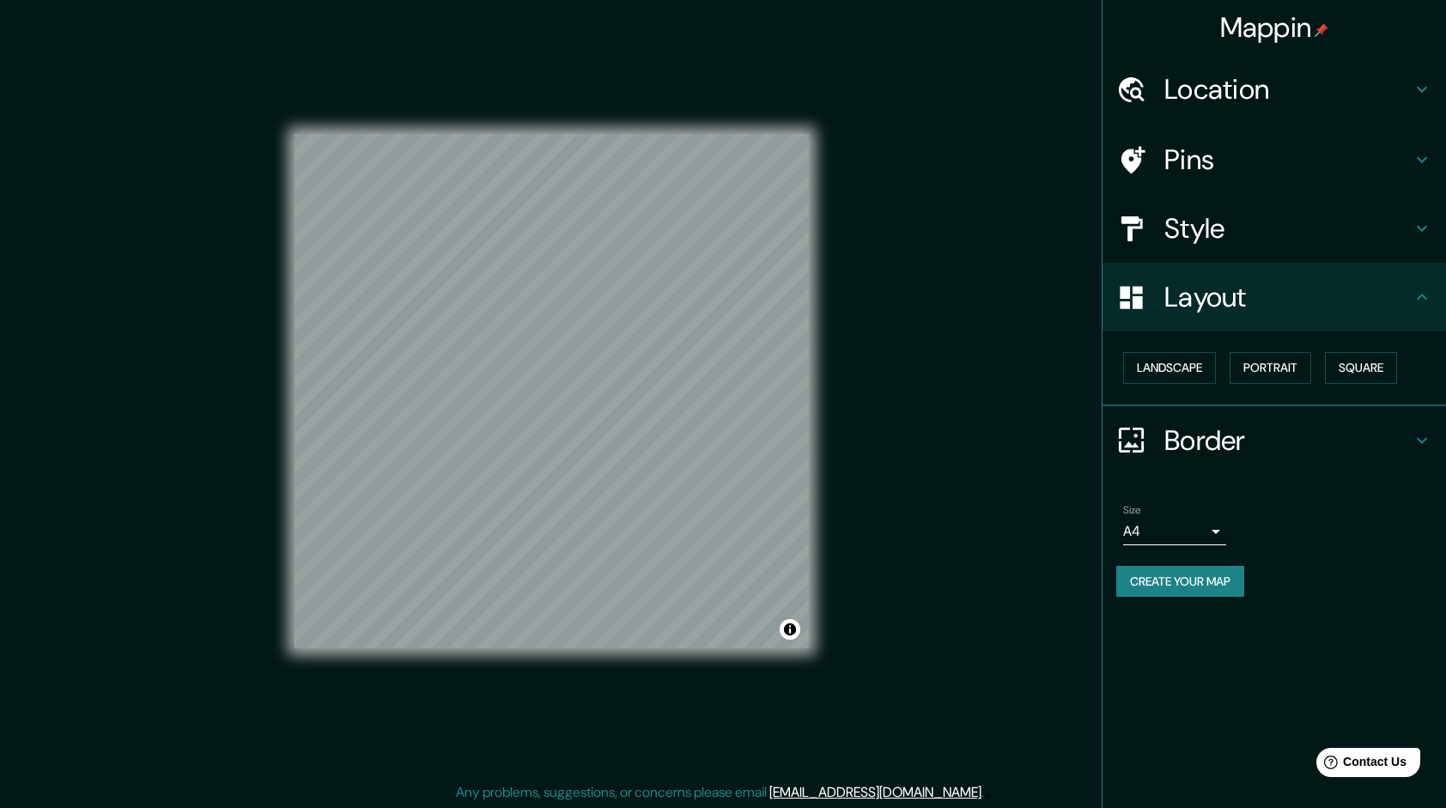 This screenshot has height=808, width=1446. What do you see at coordinates (1274, 27) in the screenshot?
I see `h4: Mappin` at bounding box center [1274, 27].